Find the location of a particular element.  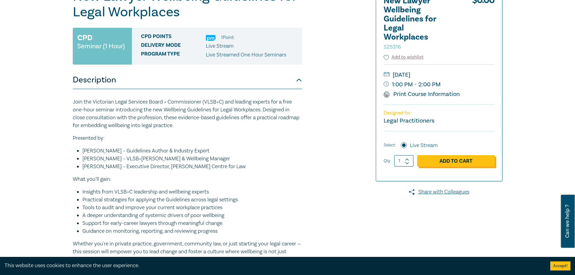

input: 1 is located at coordinates (404, 161).